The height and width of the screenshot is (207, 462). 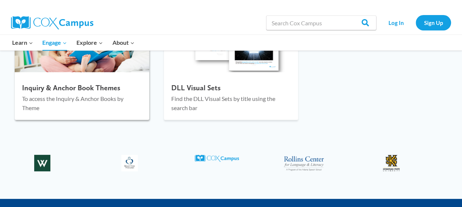 I want to click on p: To access the Inquiry & Anchor Books by Theme, so click(x=82, y=103).